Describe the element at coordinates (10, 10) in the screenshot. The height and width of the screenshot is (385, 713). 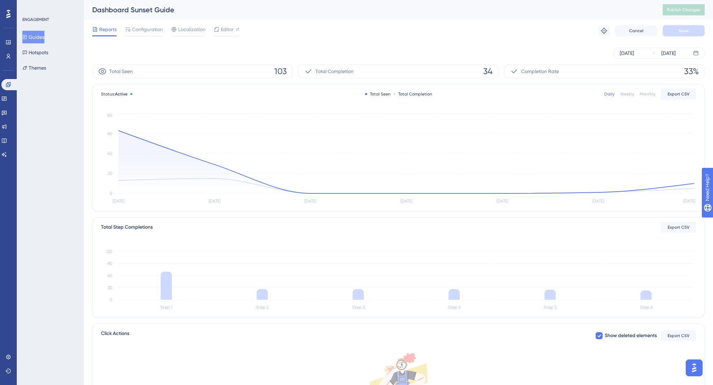
I see `button: Open AI Assistant Launcher` at that location.